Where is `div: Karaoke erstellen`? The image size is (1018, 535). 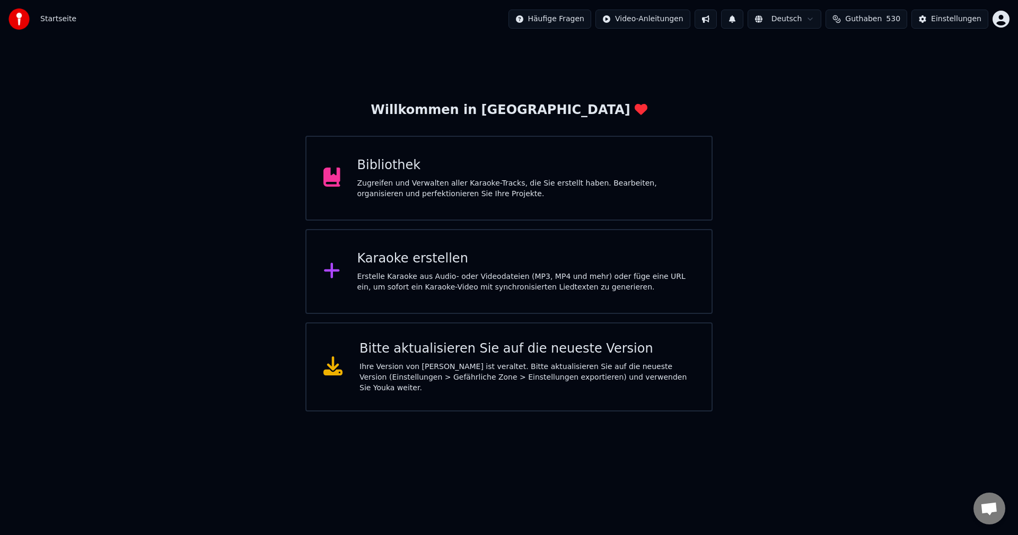
div: Karaoke erstellen is located at coordinates (526, 259).